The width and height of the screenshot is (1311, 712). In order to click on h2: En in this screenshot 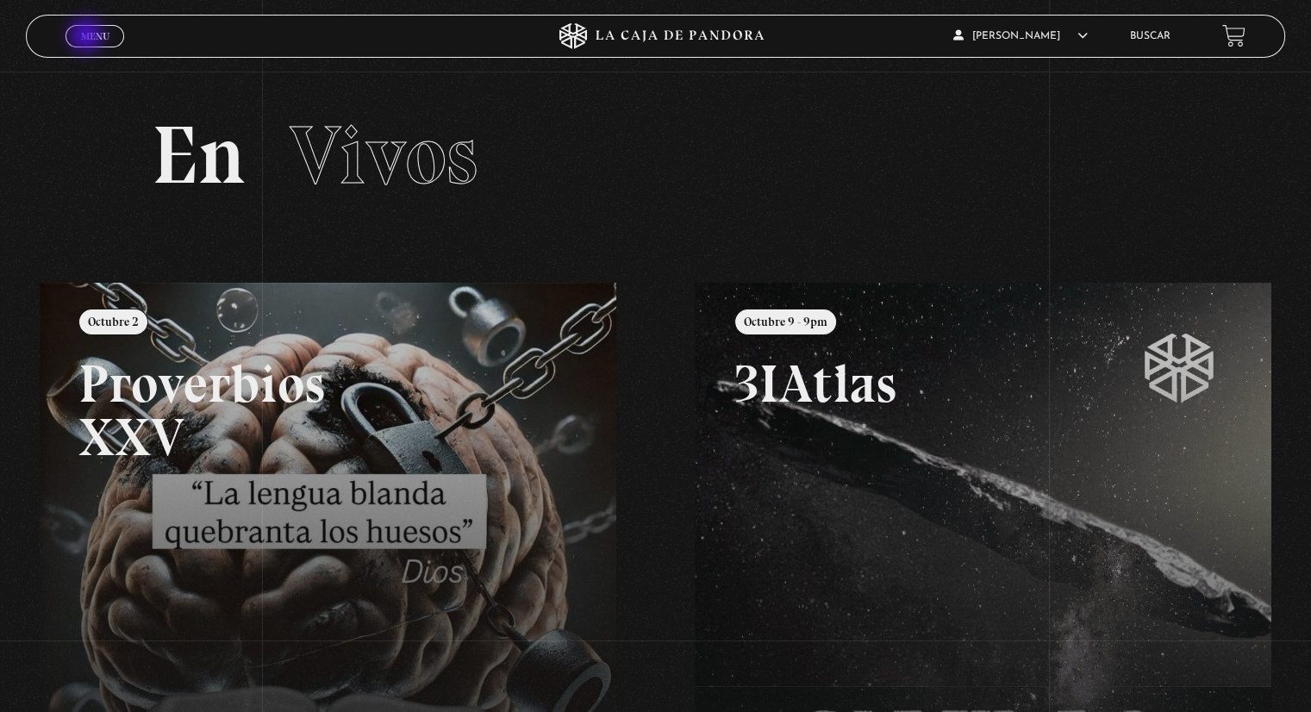, I will do `click(655, 155)`.